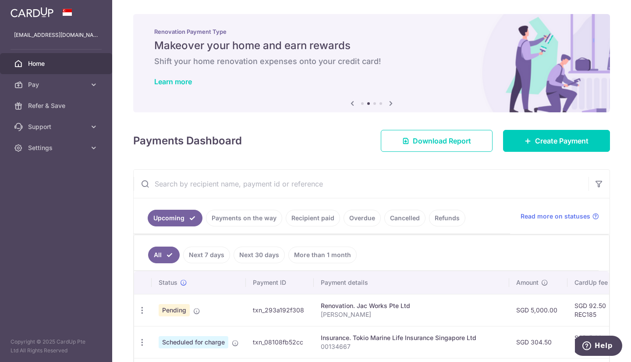 The height and width of the screenshot is (362, 631). What do you see at coordinates (57, 127) in the screenshot?
I see `span: Support` at bounding box center [57, 127].